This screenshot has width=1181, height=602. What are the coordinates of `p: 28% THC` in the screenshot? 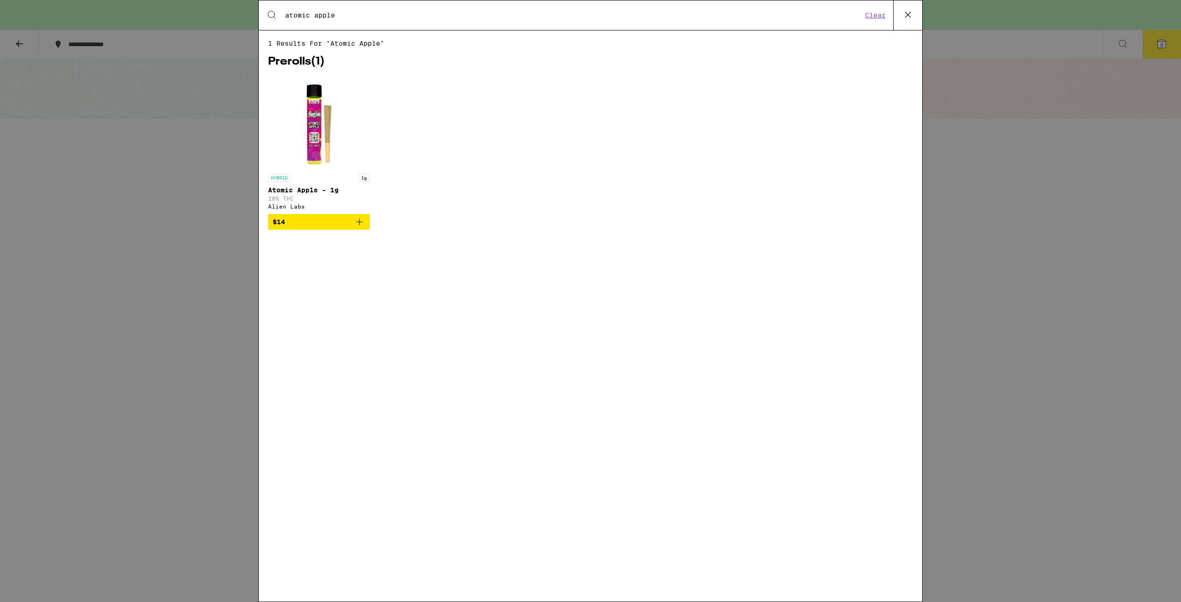 It's located at (319, 198).